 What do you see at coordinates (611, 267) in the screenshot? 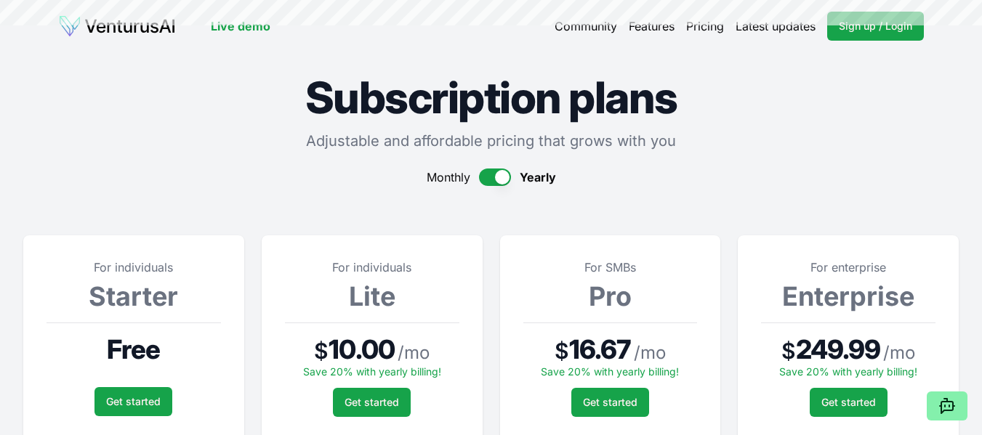
I see `p: For SMBs` at bounding box center [611, 267].